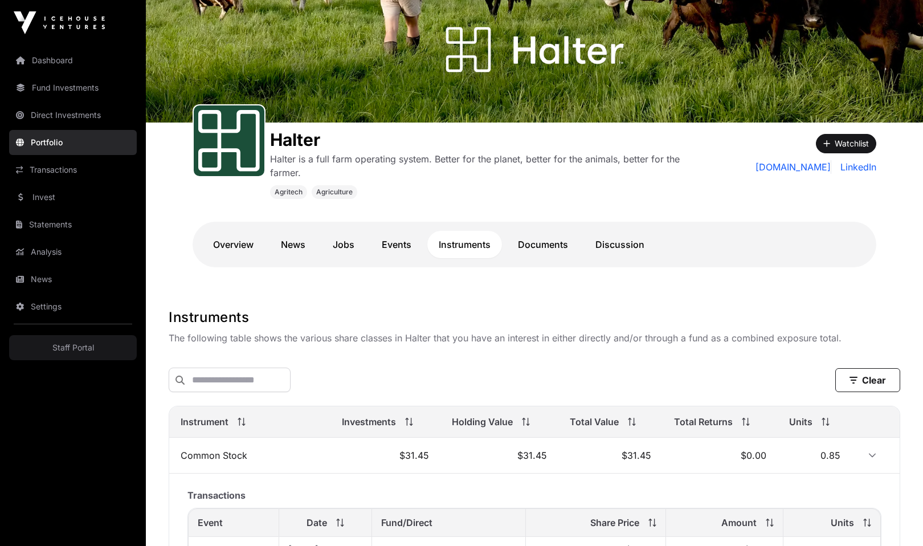 Image resolution: width=923 pixels, height=546 pixels. What do you see at coordinates (369, 422) in the screenshot?
I see `span: Investments` at bounding box center [369, 422].